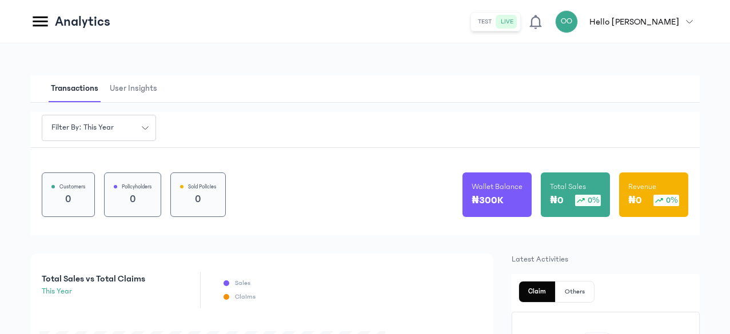 This screenshot has height=334, width=730. Describe the element at coordinates (242, 284) in the screenshot. I see `p: Sales` at that location.